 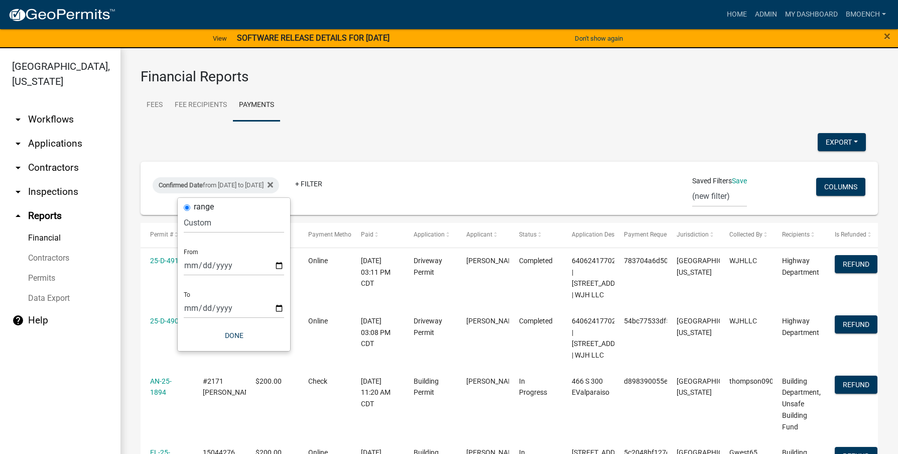 What do you see at coordinates (842, 142) in the screenshot?
I see `button: Export` at bounding box center [842, 142].